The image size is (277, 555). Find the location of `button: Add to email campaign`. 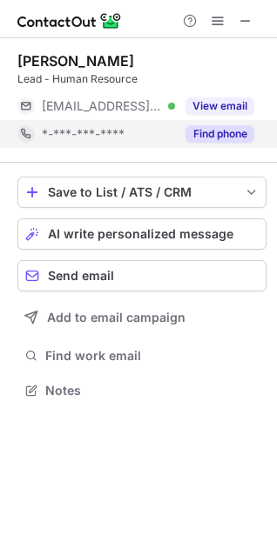

button: Add to email campaign is located at coordinates (142, 318).